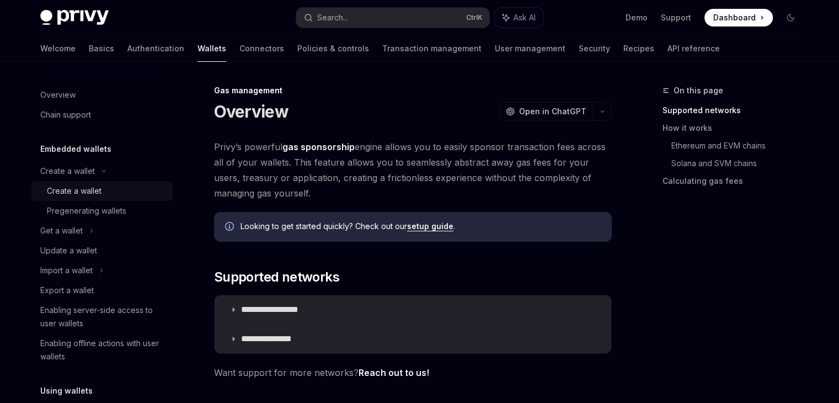 This screenshot has width=839, height=403. Describe the element at coordinates (102, 95) in the screenshot. I see `a: Overview` at that location.